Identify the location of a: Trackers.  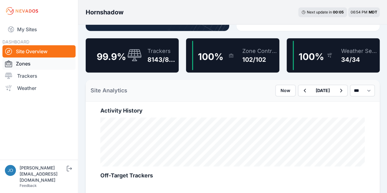
(39, 76).